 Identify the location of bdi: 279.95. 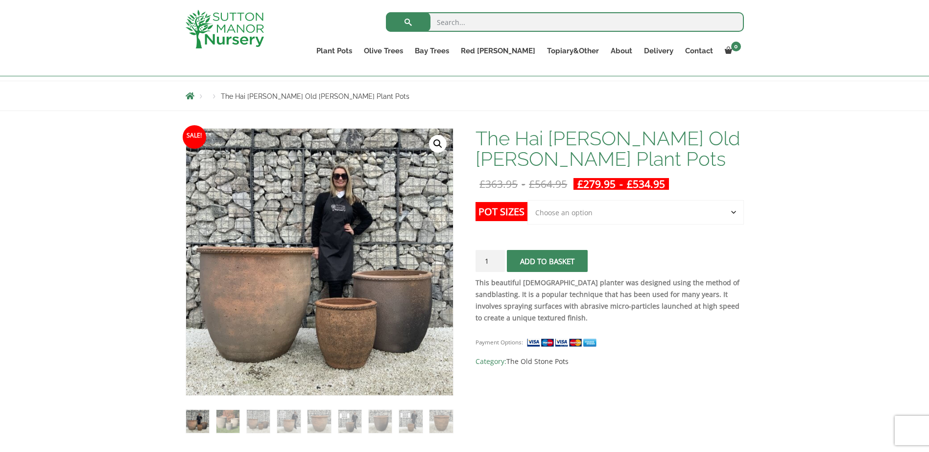
(596, 184).